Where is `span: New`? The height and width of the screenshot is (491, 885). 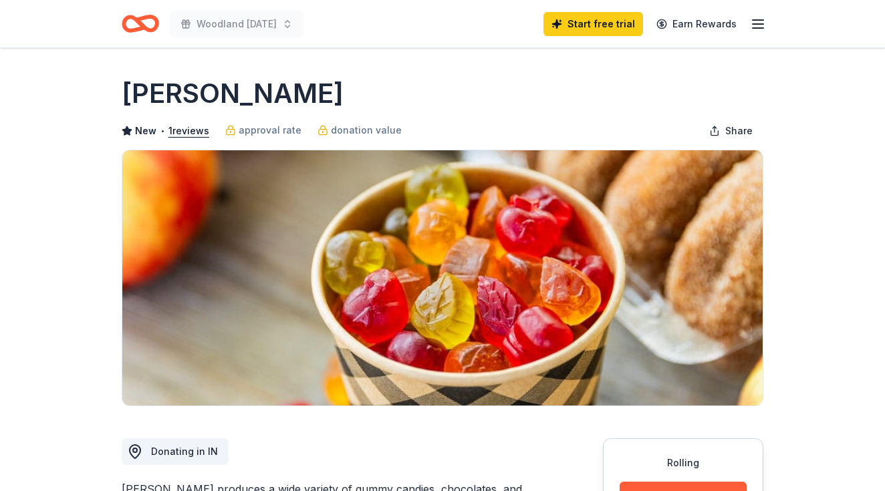 span: New is located at coordinates (146, 131).